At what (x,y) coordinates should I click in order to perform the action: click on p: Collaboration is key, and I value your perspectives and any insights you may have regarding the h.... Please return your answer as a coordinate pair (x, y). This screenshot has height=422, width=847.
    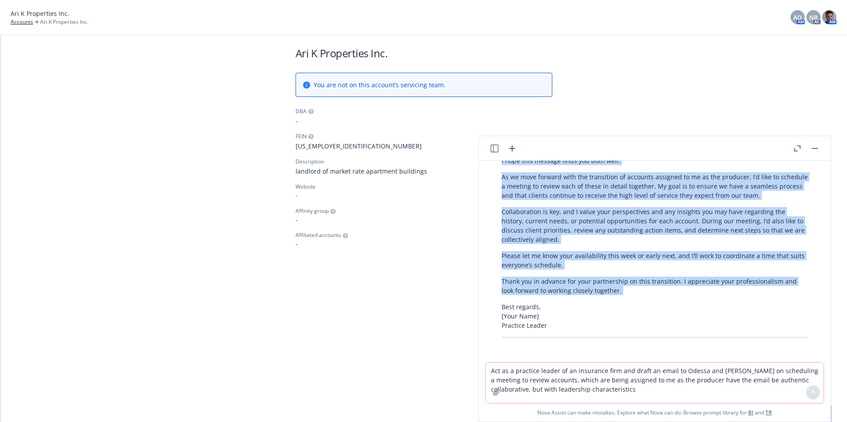
    Looking at the image, I should click on (654, 226).